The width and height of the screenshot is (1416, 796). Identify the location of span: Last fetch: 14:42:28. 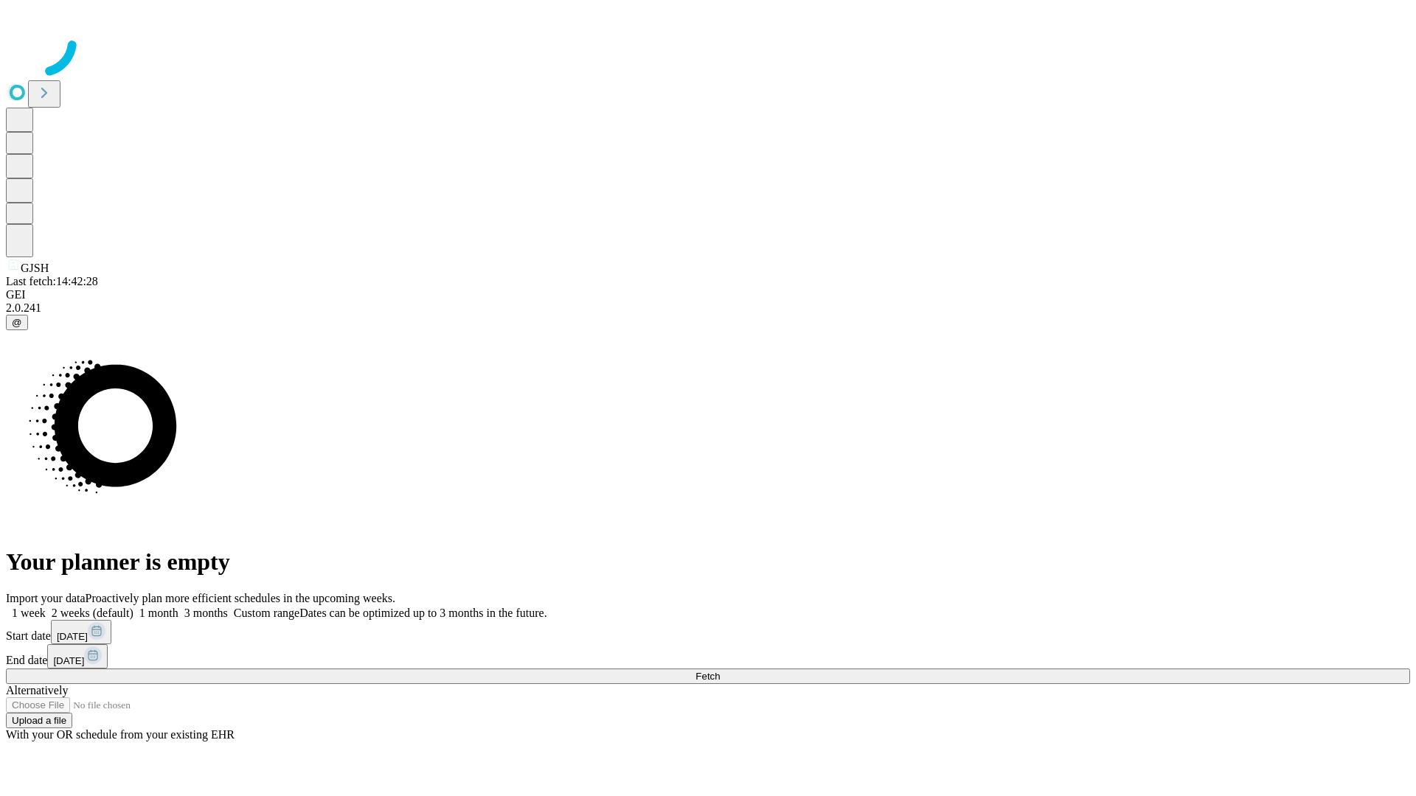
(52, 281).